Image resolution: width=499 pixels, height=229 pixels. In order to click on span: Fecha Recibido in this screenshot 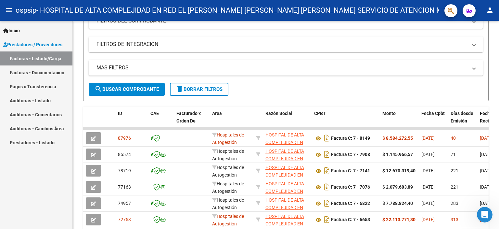, I will do `click(489, 117)`.